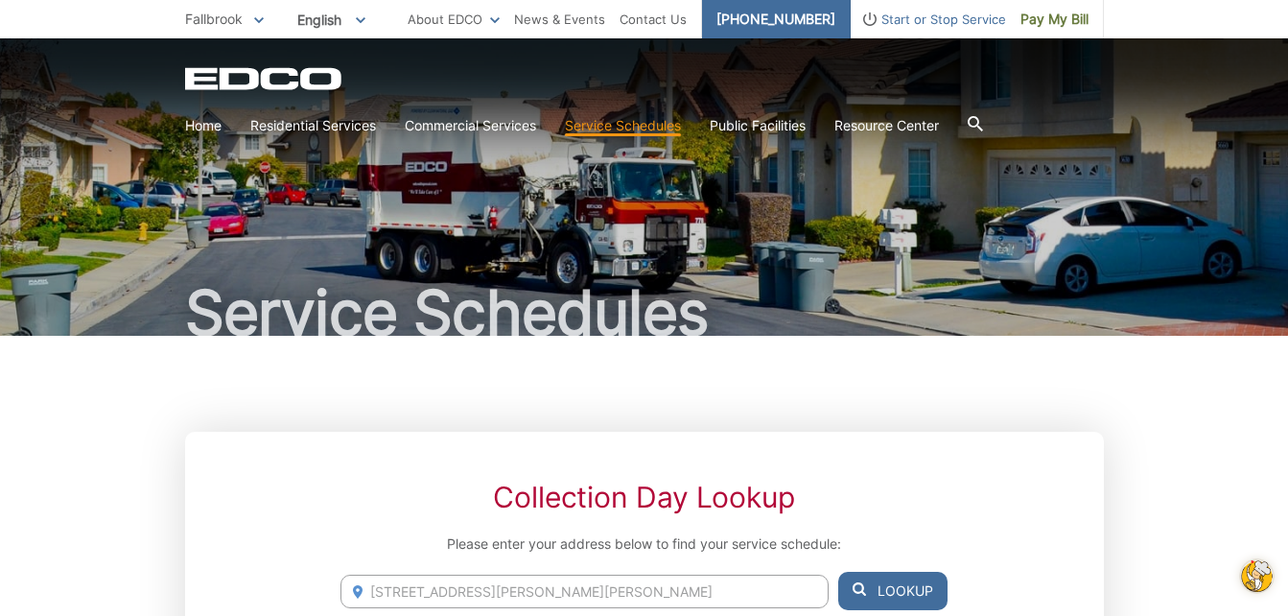  What do you see at coordinates (644, 313) in the screenshot?
I see `h1: Service Schedules` at bounding box center [644, 313].